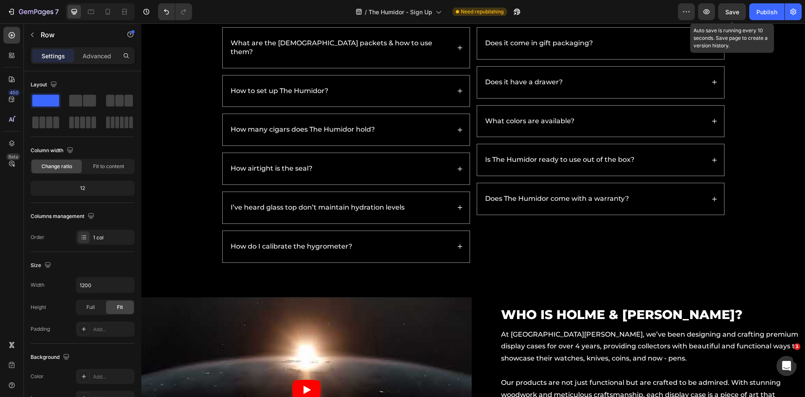 This screenshot has height=397, width=805. Describe the element at coordinates (37, 285) in the screenshot. I see `div: Width` at that location.